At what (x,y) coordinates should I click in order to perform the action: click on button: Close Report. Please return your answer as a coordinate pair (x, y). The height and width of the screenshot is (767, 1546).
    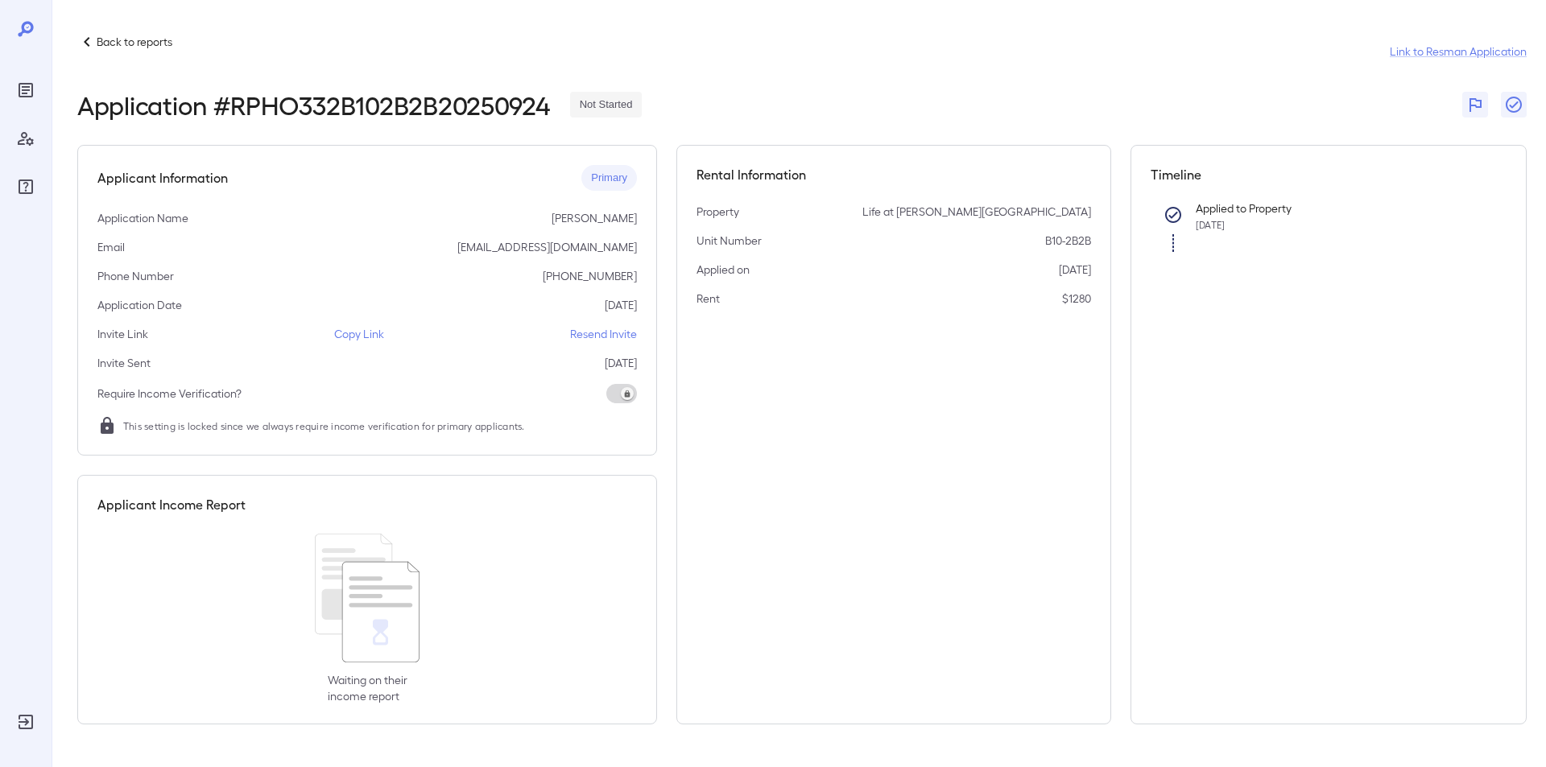
    Looking at the image, I should click on (1514, 105).